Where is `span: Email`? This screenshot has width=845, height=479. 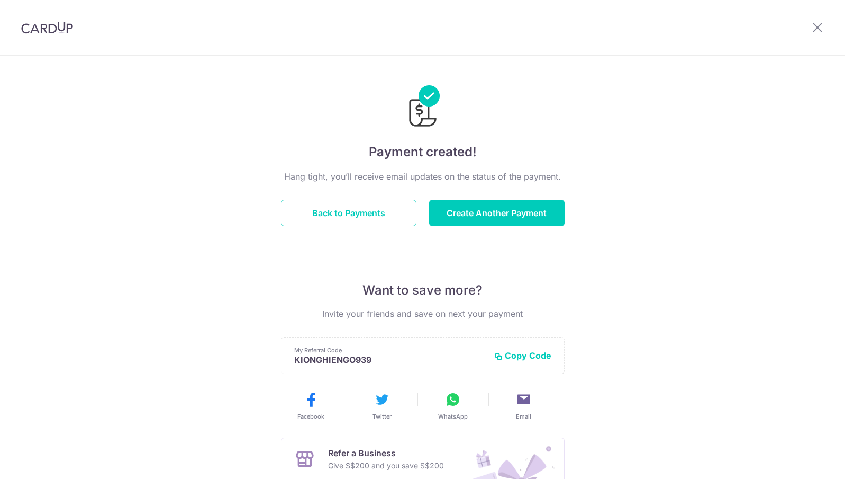
span: Email is located at coordinates (524, 416).